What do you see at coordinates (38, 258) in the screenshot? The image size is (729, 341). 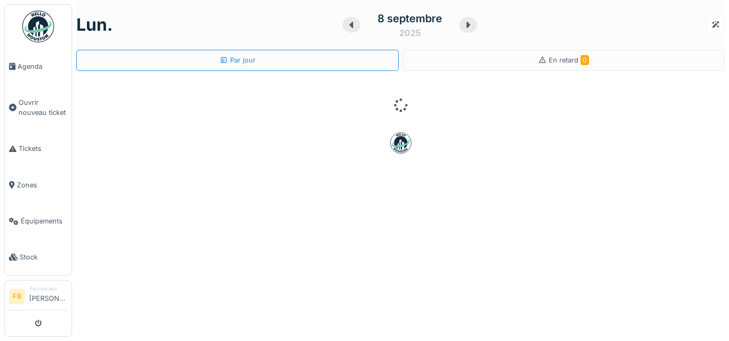 I see `a: Stock` at bounding box center [38, 258].